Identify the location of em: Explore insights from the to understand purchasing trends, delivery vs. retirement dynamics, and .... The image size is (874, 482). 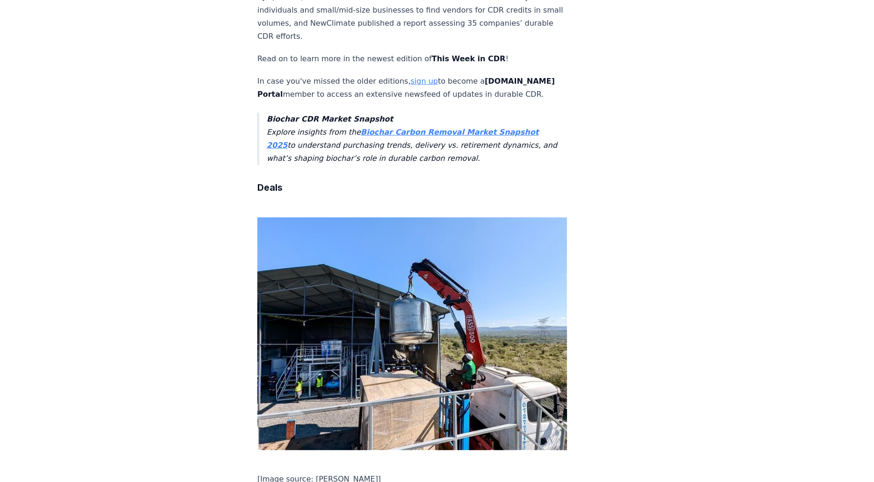
(412, 138).